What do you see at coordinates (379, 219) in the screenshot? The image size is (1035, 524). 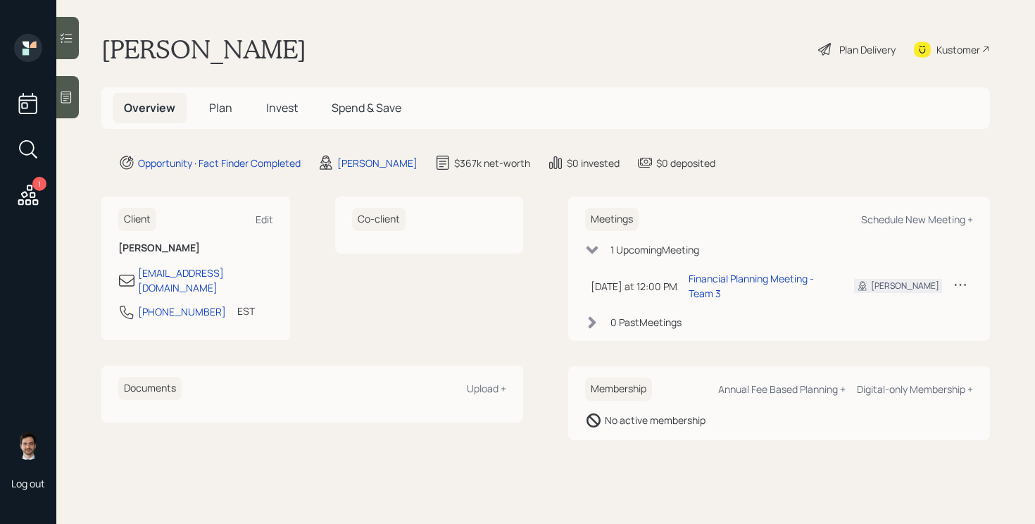 I see `h6: Co-client` at bounding box center [379, 219].